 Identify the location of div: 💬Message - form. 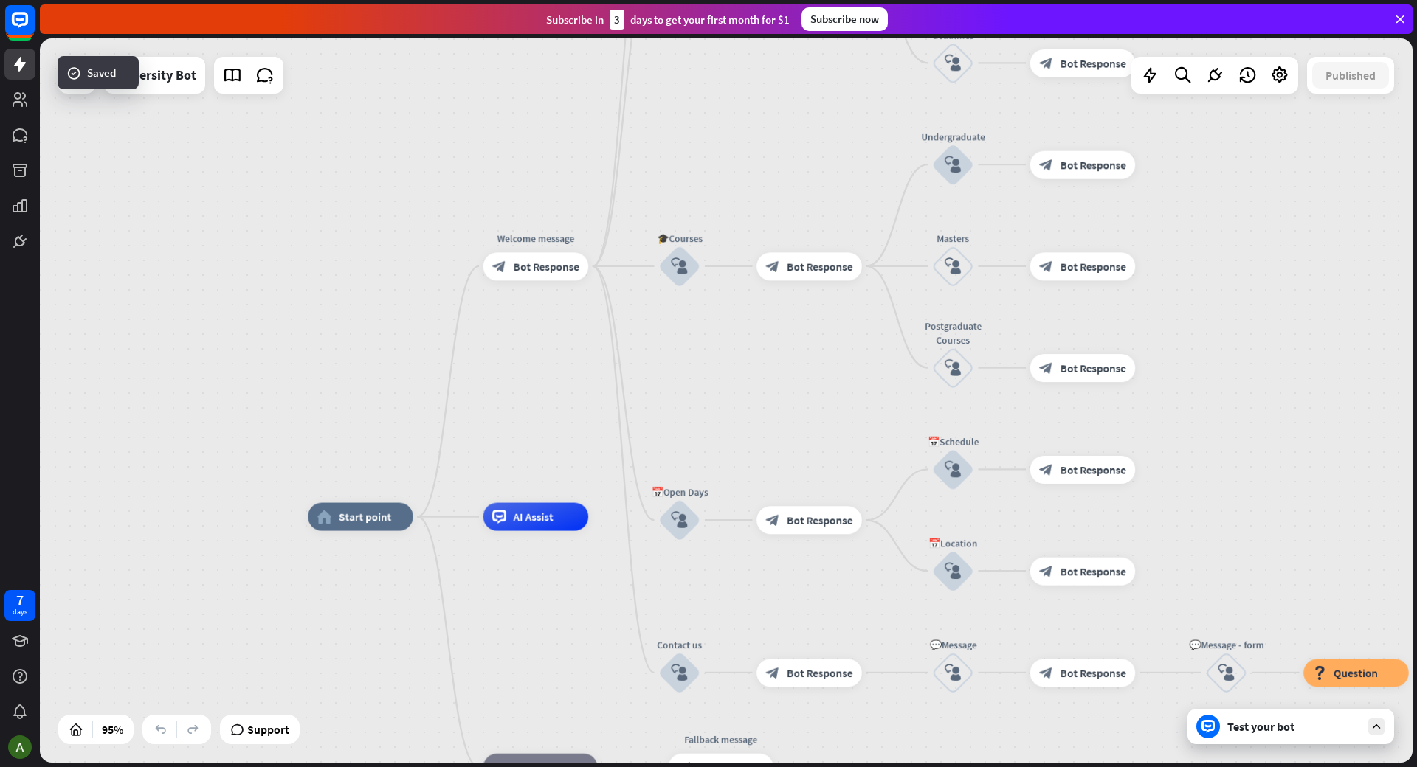
(1226, 644).